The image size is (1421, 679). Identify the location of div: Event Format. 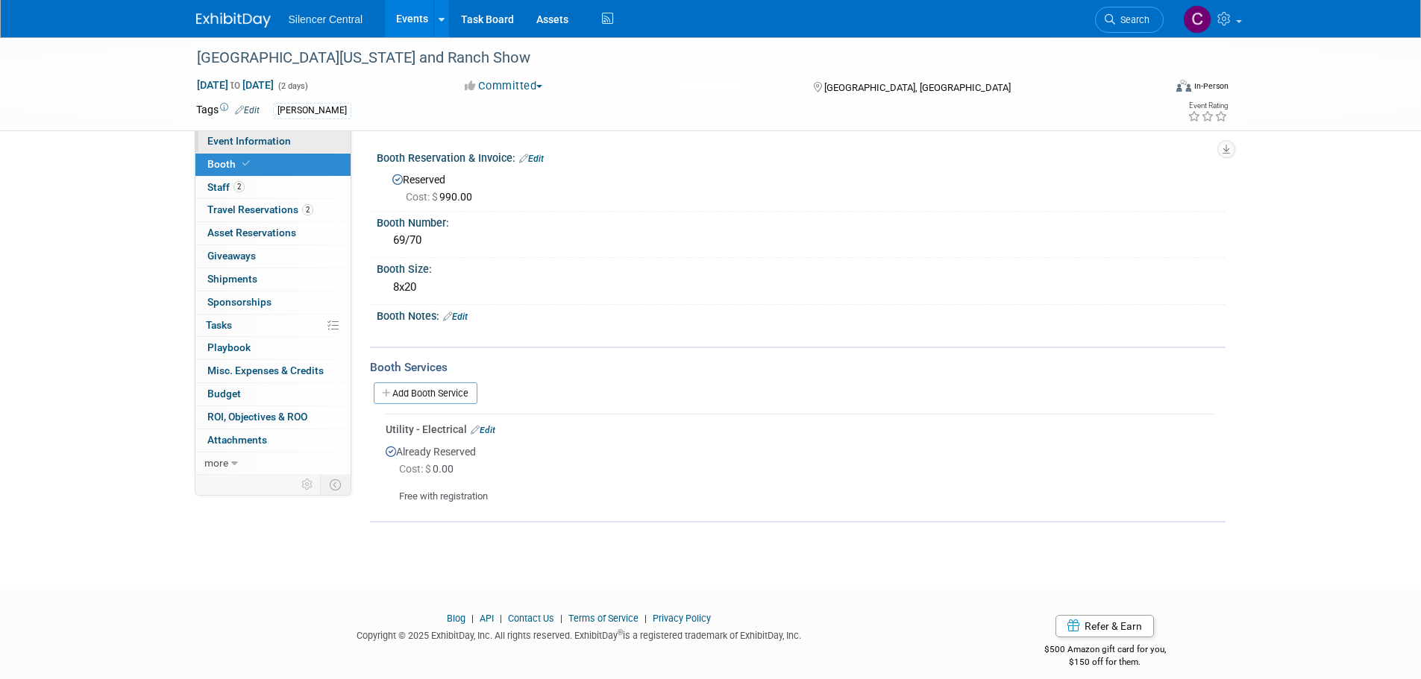
(1152, 89).